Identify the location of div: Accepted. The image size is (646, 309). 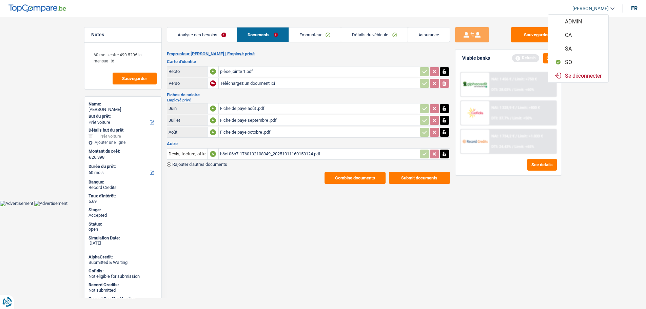
(123, 215).